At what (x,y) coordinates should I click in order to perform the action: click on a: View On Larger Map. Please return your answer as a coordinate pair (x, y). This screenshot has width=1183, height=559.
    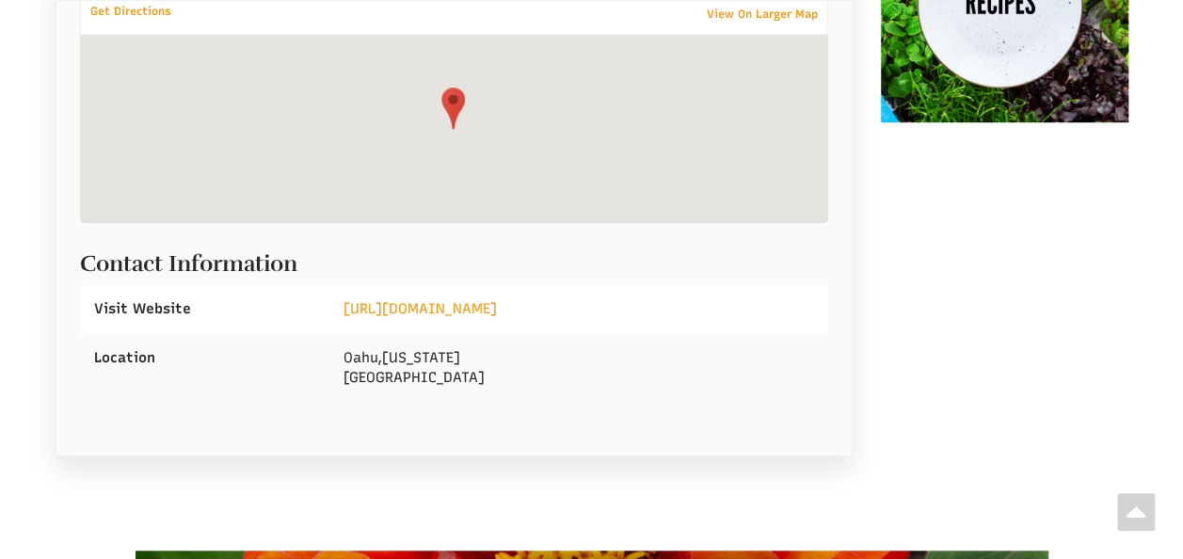
    Looking at the image, I should click on (762, 14).